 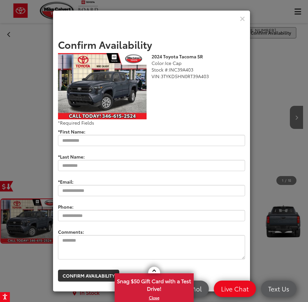 What do you see at coordinates (72, 130) in the screenshot?
I see `label: *First Name:` at bounding box center [72, 130].